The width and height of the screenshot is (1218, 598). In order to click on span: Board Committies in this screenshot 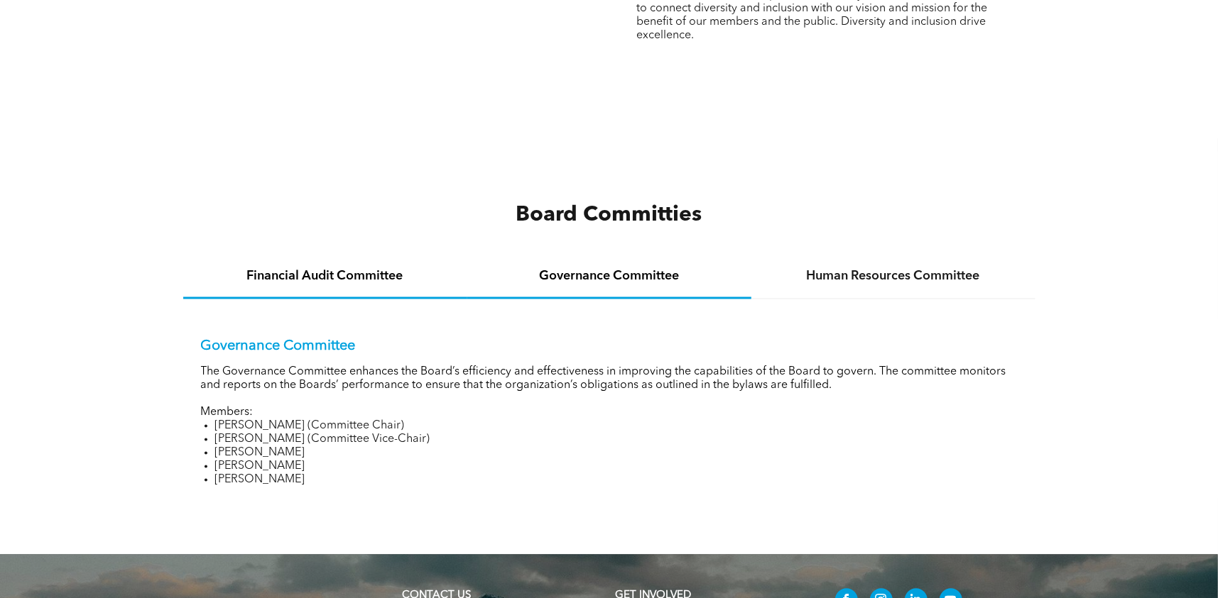, I will do `click(609, 216)`.